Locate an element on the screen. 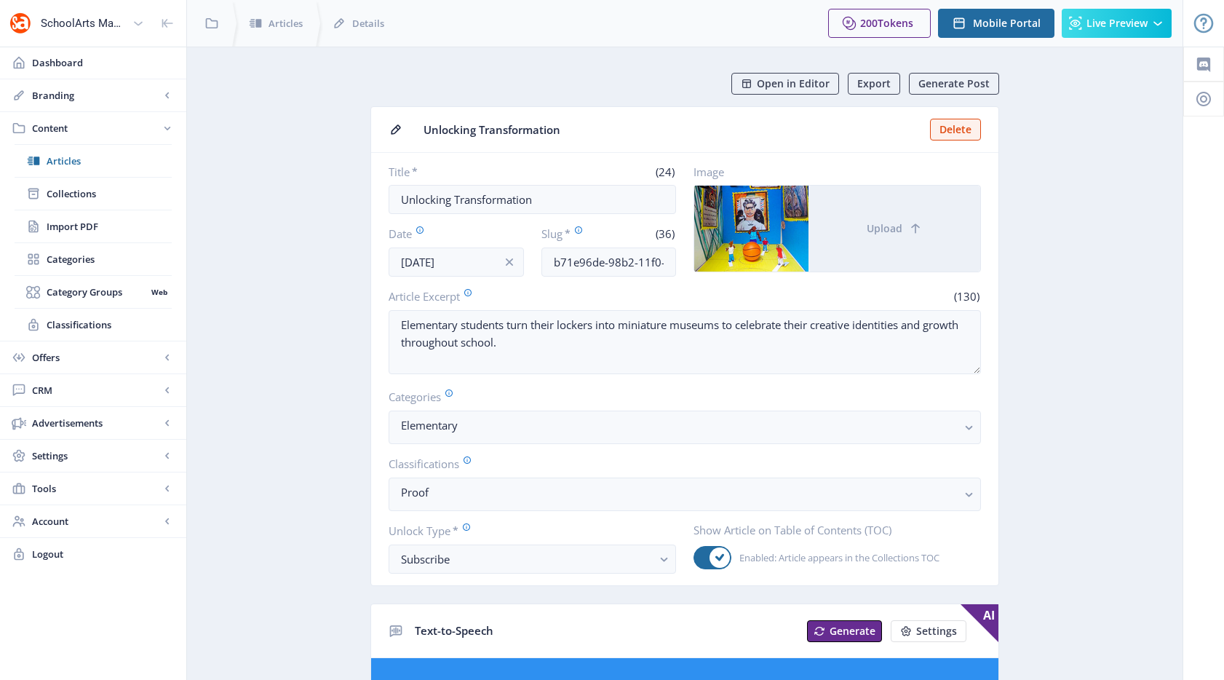  button: 200Tokens is located at coordinates (879, 23).